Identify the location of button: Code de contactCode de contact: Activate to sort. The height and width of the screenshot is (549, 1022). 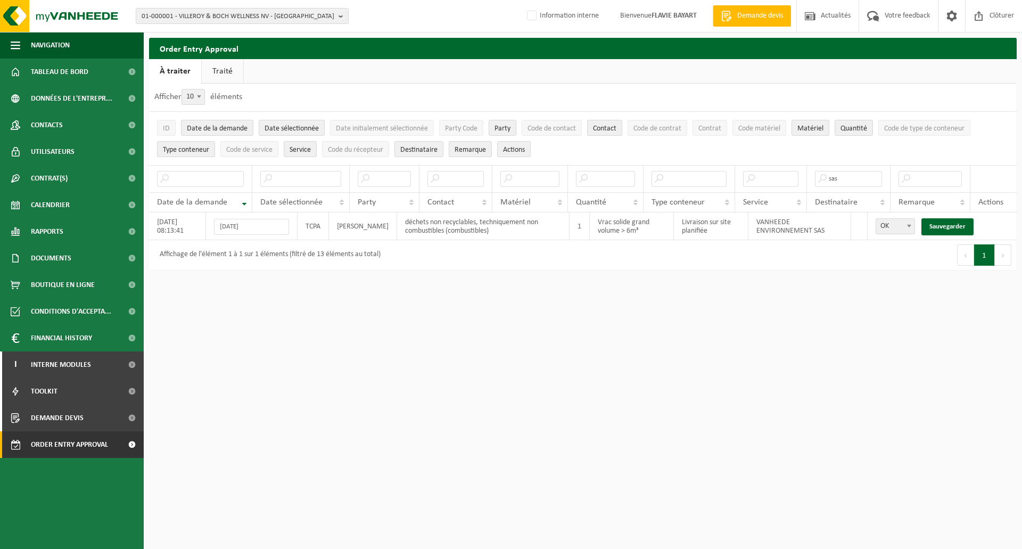
(551, 128).